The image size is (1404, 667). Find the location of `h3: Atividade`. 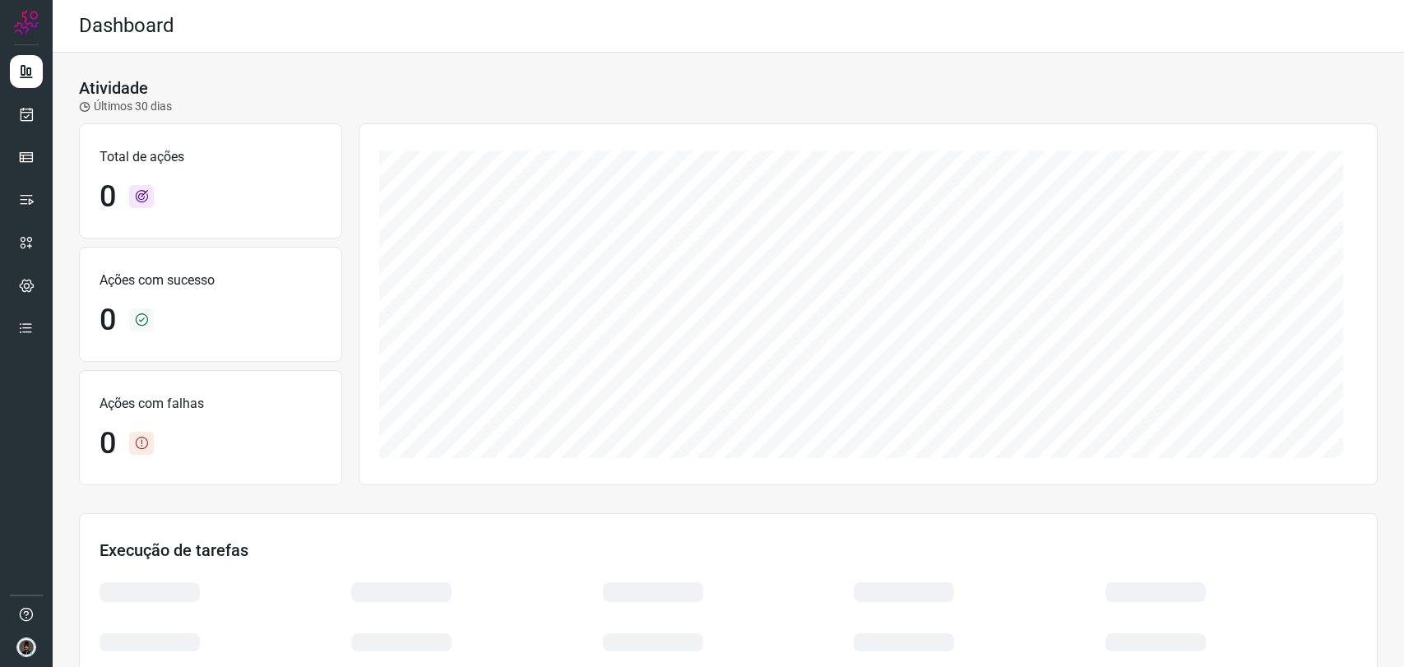

h3: Atividade is located at coordinates (113, 88).